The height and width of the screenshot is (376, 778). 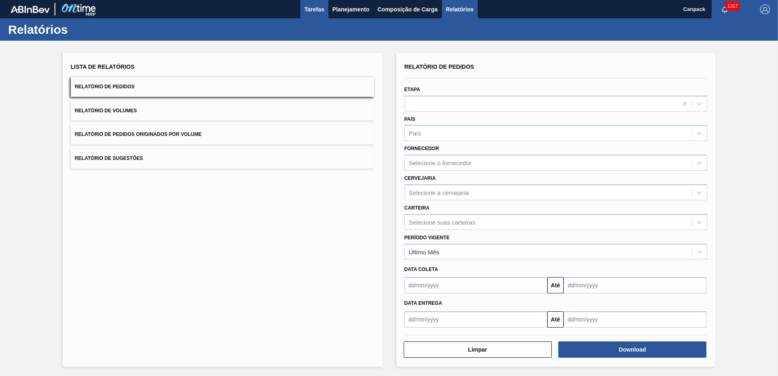 I want to click on span: 1317, so click(x=732, y=6).